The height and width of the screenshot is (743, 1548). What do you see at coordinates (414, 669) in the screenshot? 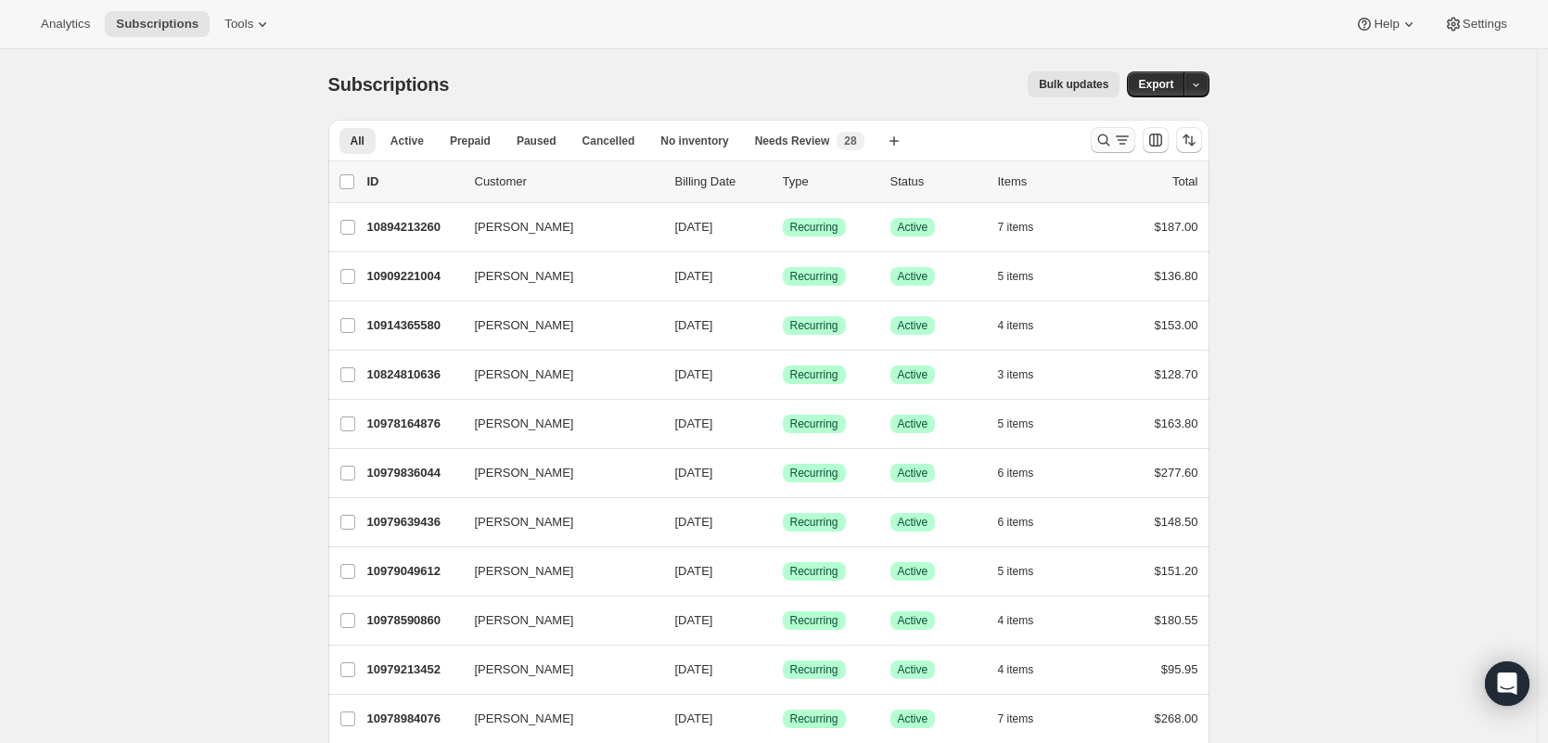
I see `p: 10979213452` at bounding box center [414, 669].